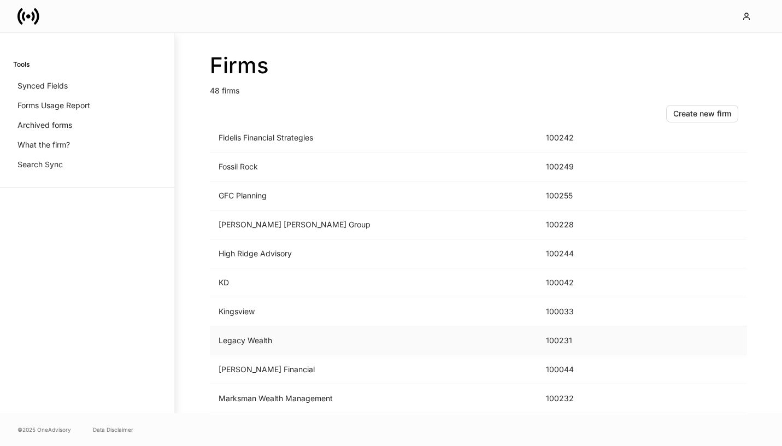 The image size is (782, 446). What do you see at coordinates (44, 145) in the screenshot?
I see `p: What the firm?` at bounding box center [44, 145].